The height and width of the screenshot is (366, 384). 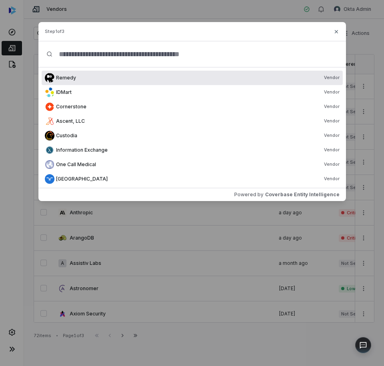 I want to click on div: Suggestions, so click(x=192, y=127).